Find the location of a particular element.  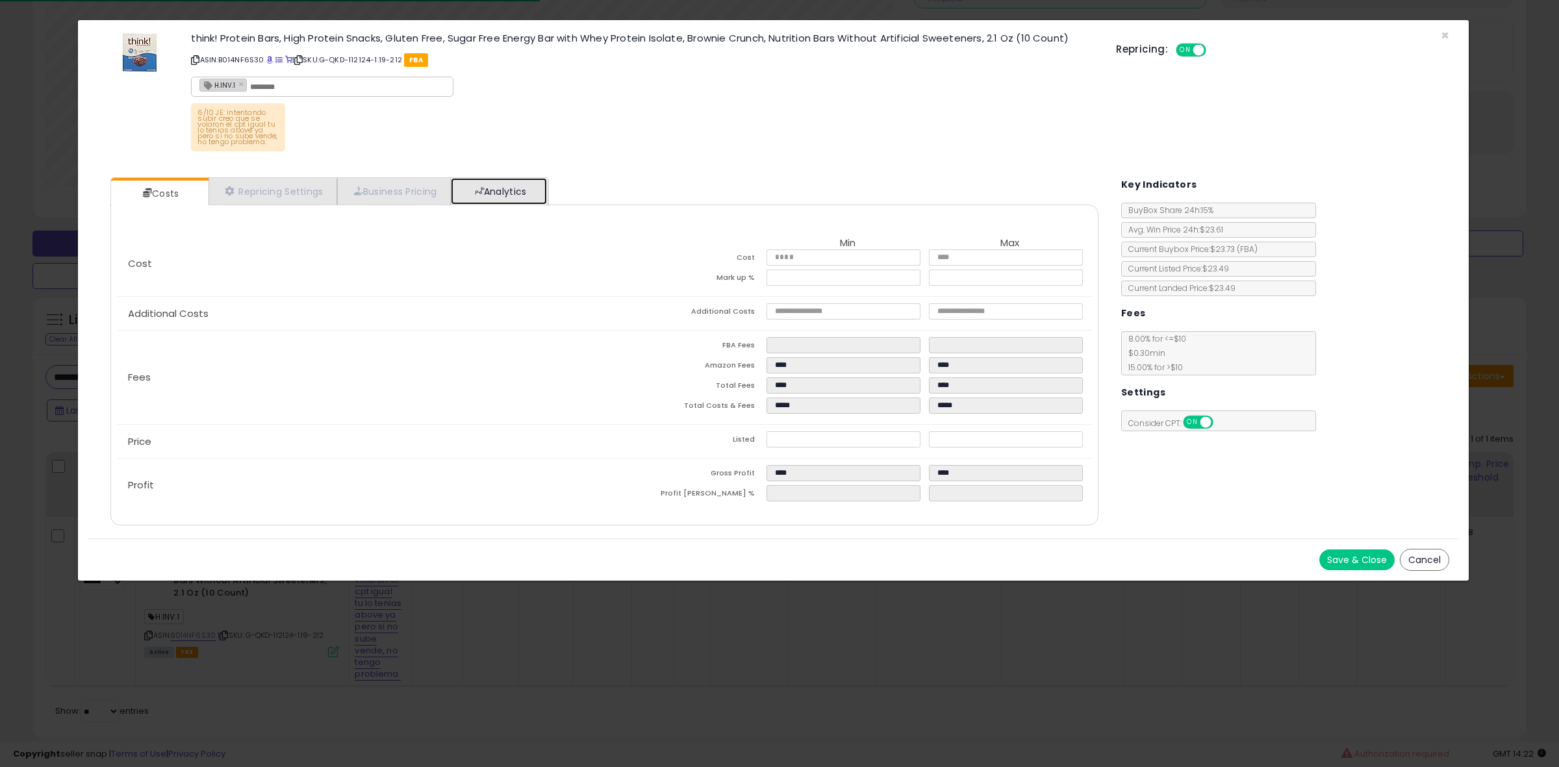

h5: Key Indicators is located at coordinates (1159, 185).